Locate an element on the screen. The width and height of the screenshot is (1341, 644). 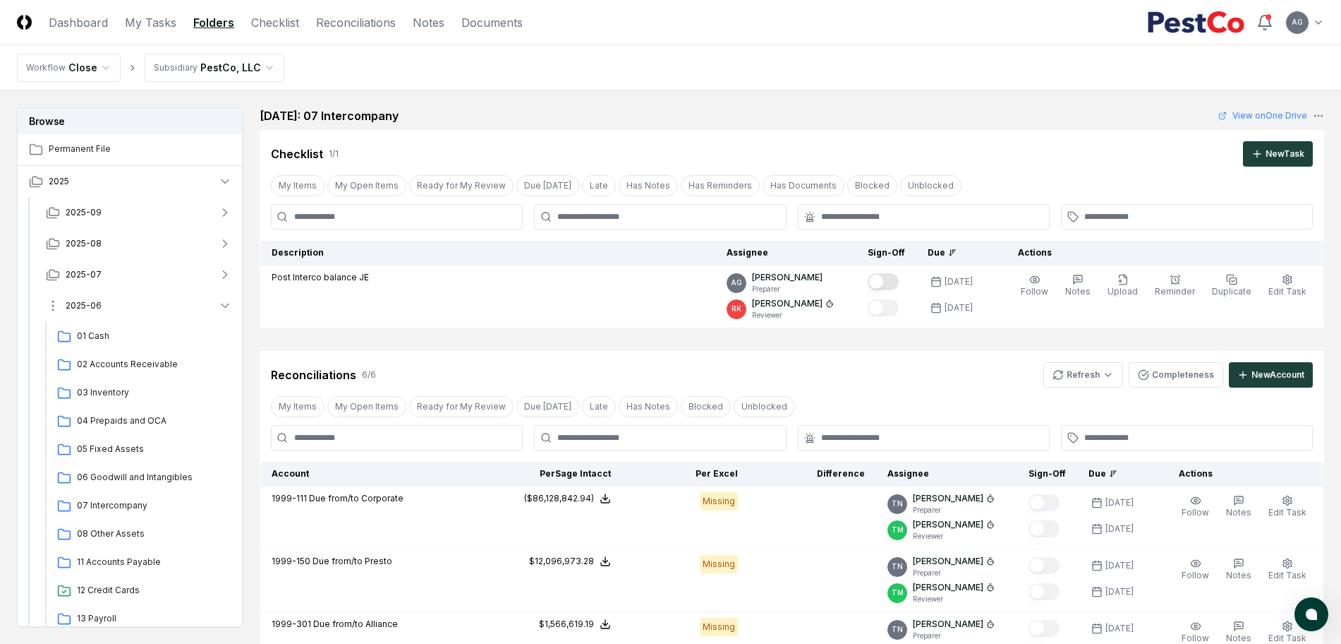
a: 13 Payroll is located at coordinates (142, 619).